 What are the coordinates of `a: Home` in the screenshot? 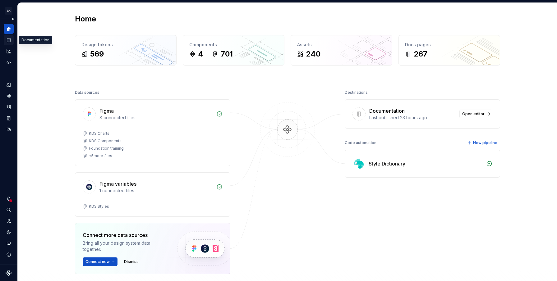 It's located at (9, 29).